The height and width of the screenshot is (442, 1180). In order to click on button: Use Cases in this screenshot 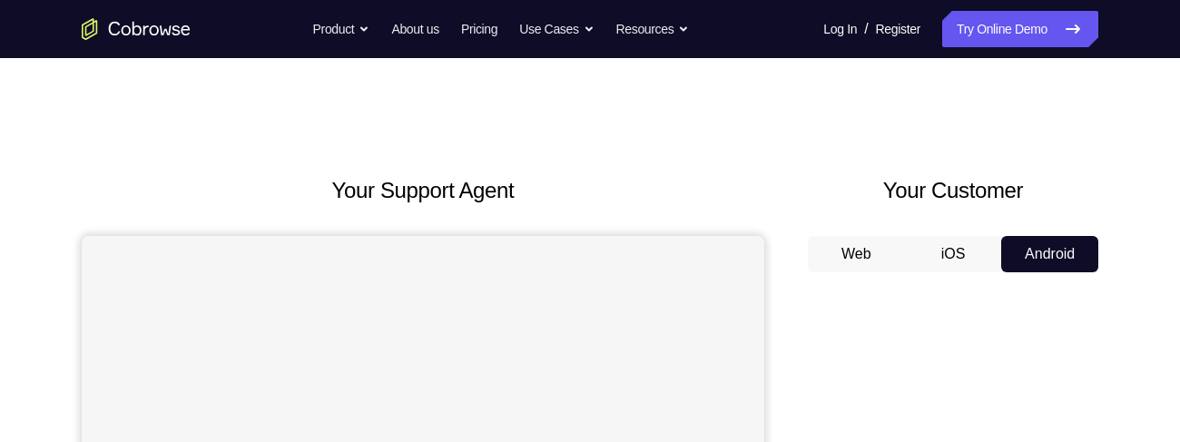, I will do `click(557, 29)`.